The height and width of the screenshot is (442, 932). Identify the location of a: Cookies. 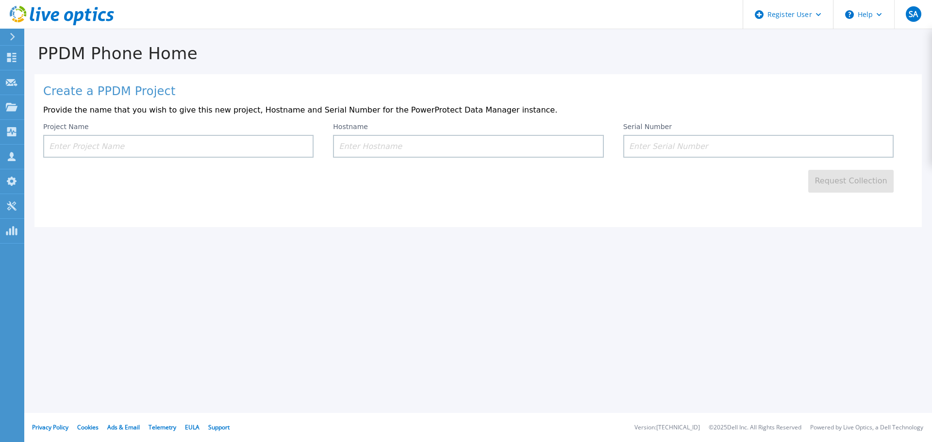
(88, 427).